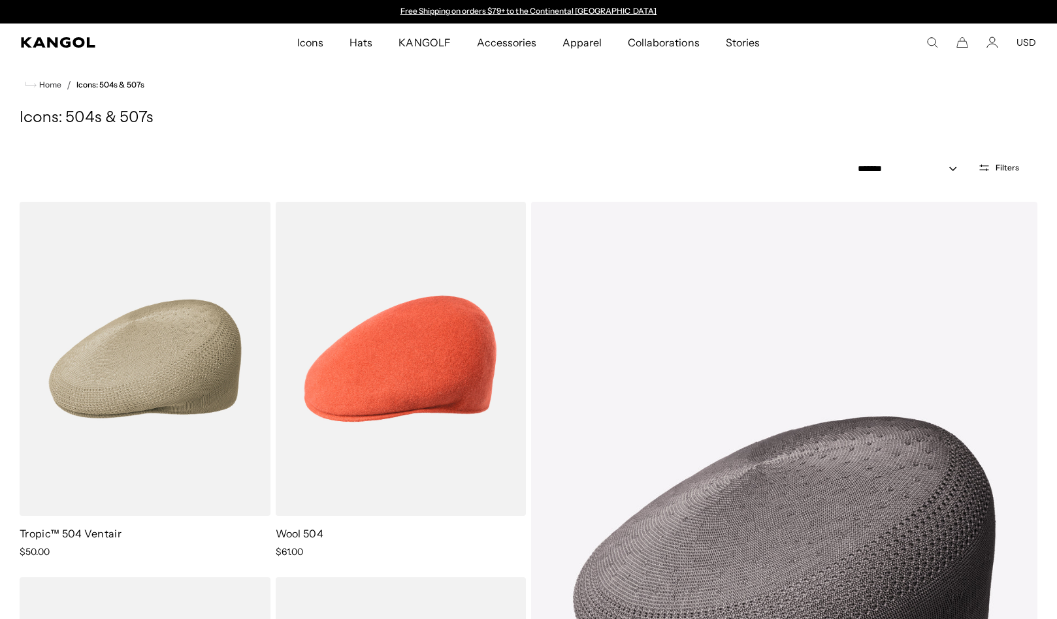 This screenshot has width=1057, height=619. I want to click on span: Home, so click(49, 85).